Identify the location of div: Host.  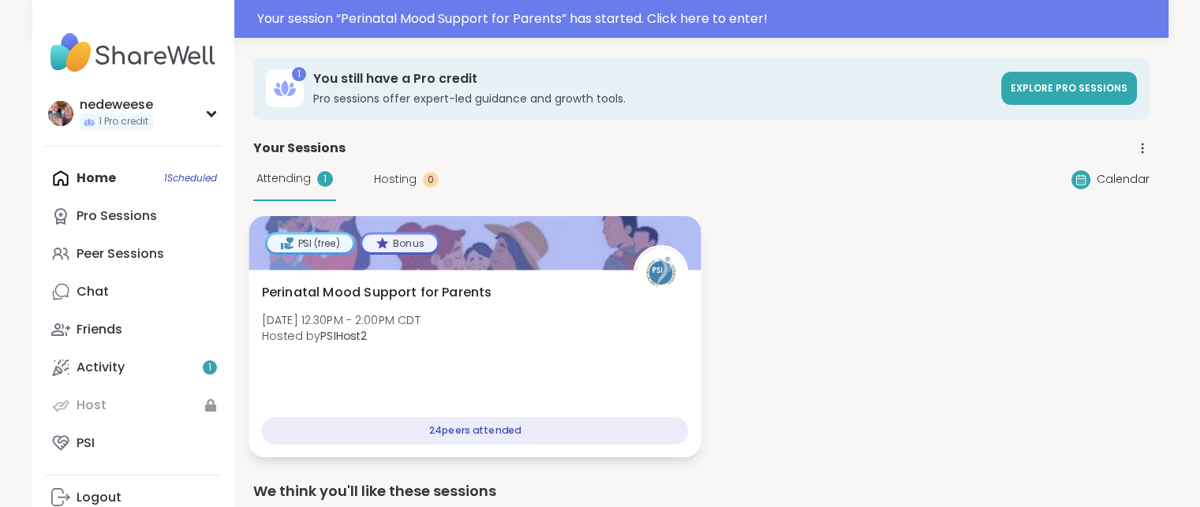
(92, 406).